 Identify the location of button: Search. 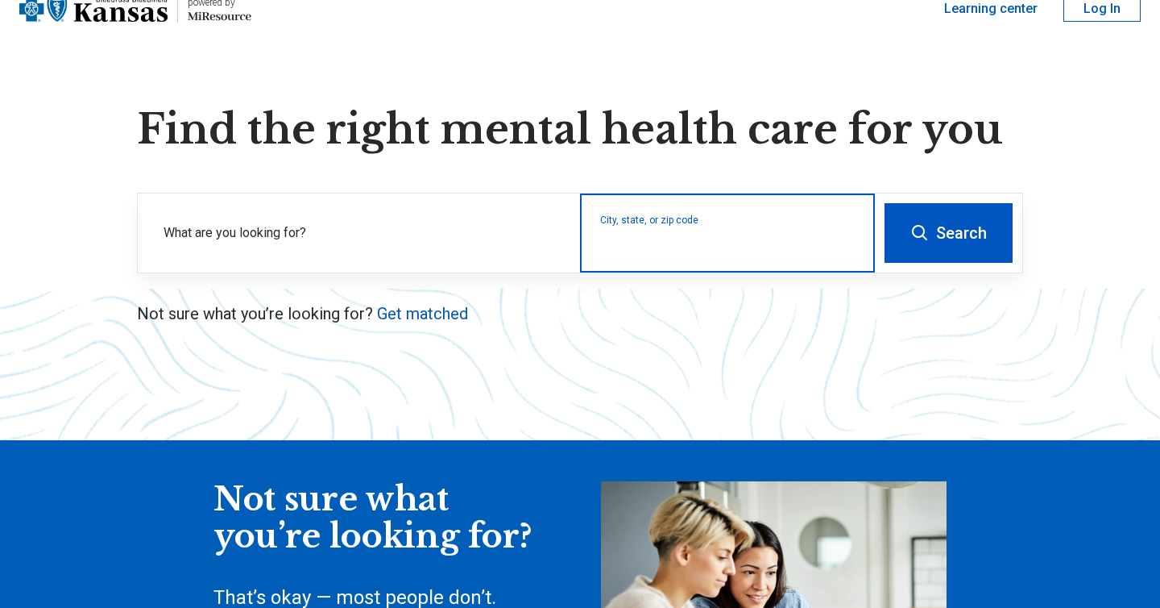
(948, 233).